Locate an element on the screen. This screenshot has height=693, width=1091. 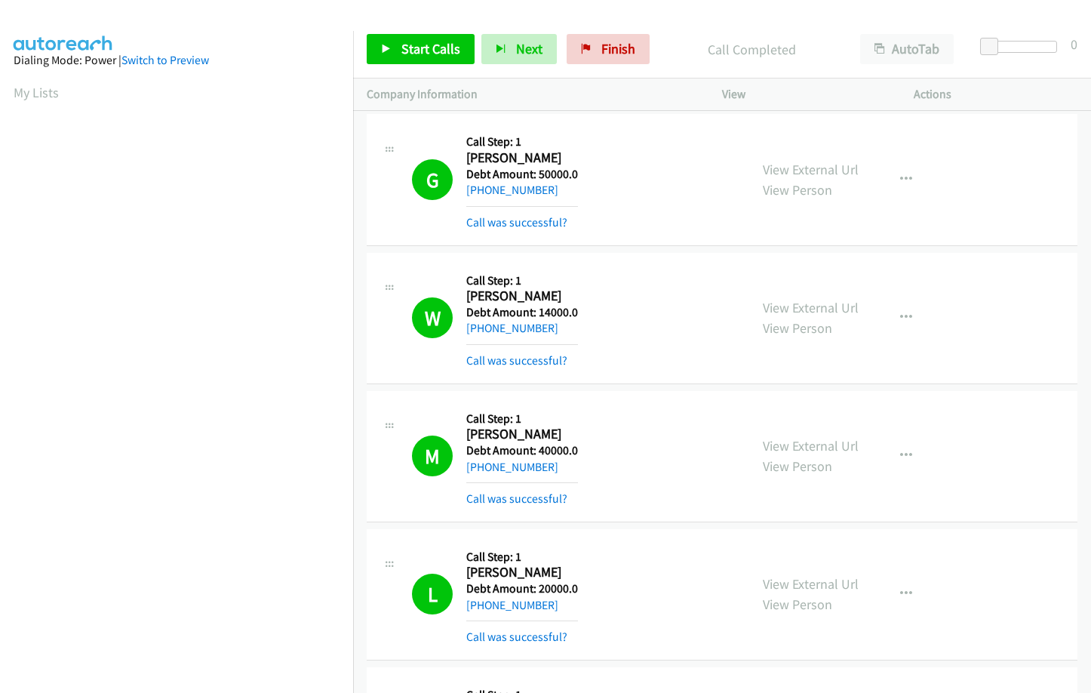
p: Actions is located at coordinates (996, 94).